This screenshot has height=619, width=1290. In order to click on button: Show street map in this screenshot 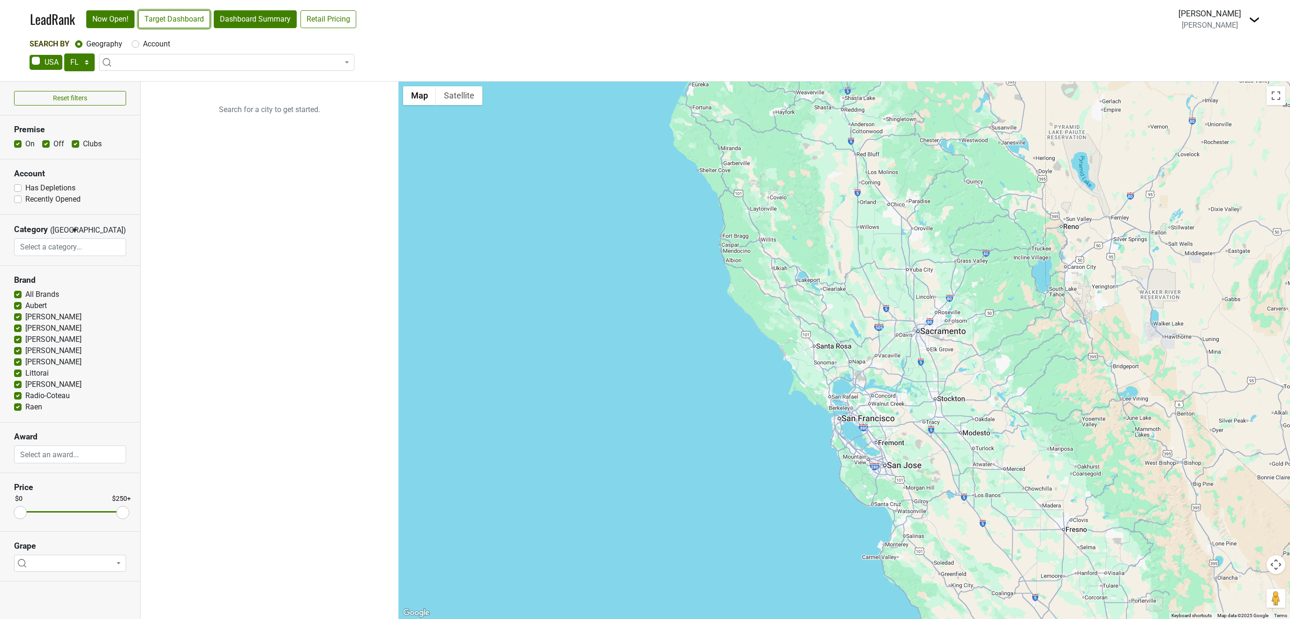, I will do `click(420, 96)`.